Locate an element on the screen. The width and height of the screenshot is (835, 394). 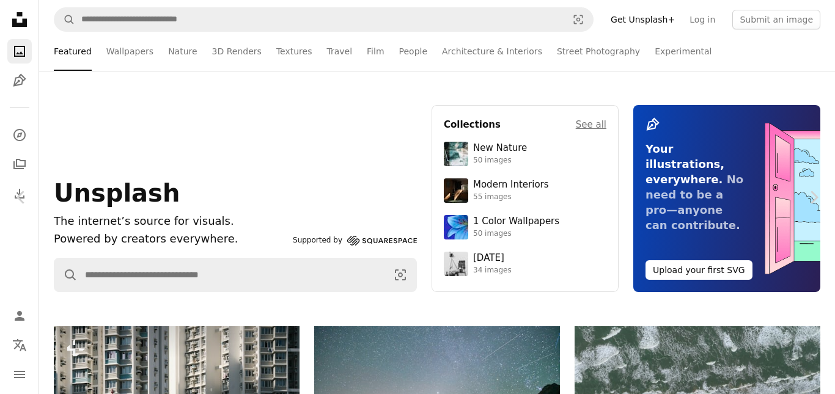
img: premium_photo-1747189286942-bc91257a2e39 is located at coordinates (456, 191).